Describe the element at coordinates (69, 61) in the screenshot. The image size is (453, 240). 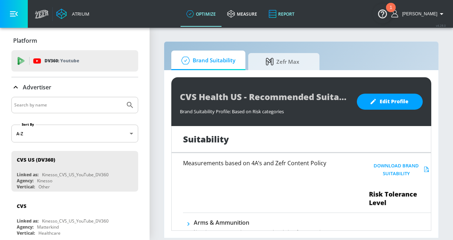
I see `p: Youtube` at that location.